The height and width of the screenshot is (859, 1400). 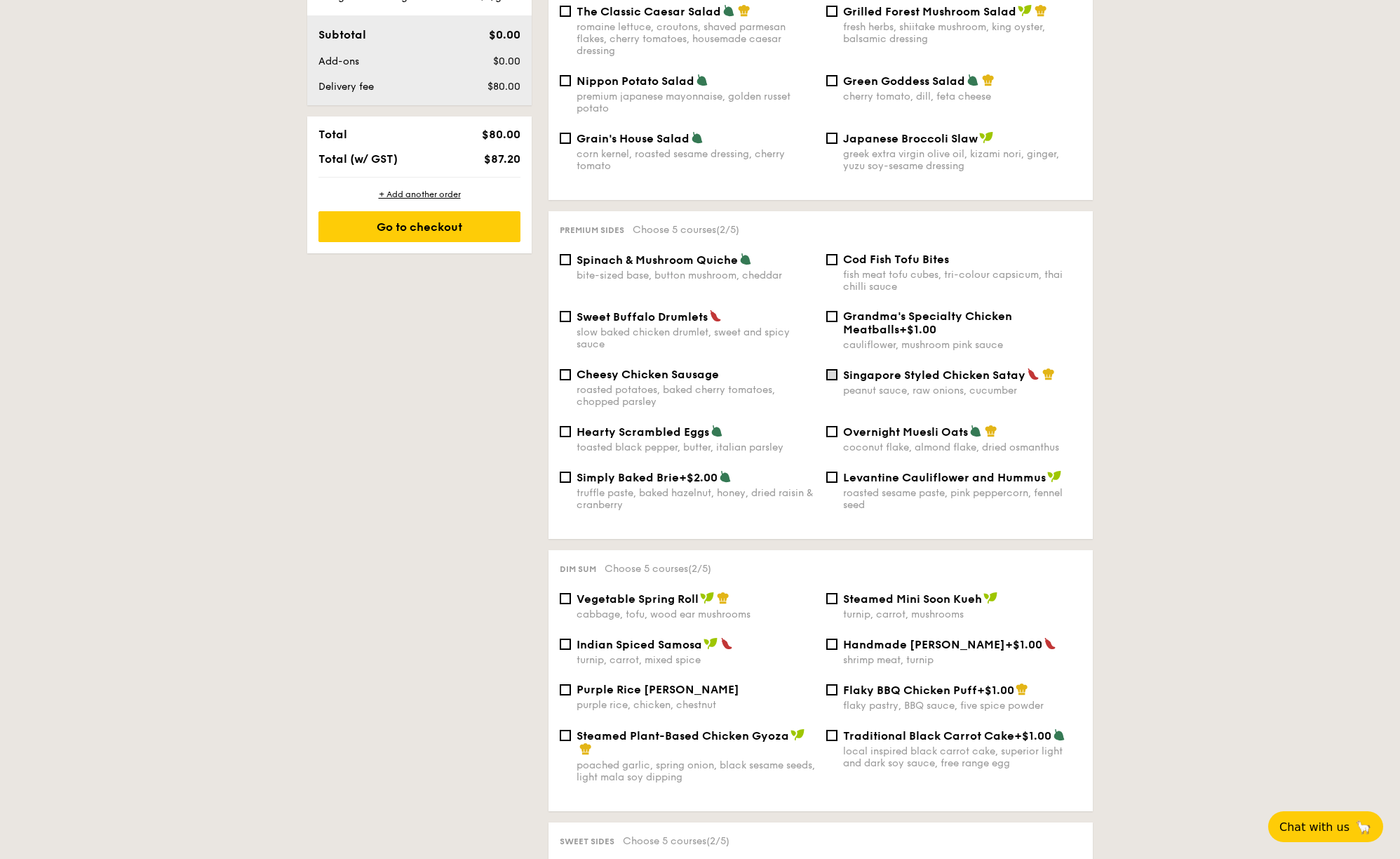 I want to click on div: bite-sized base, button mushroom, cheddar, so click(x=696, y=275).